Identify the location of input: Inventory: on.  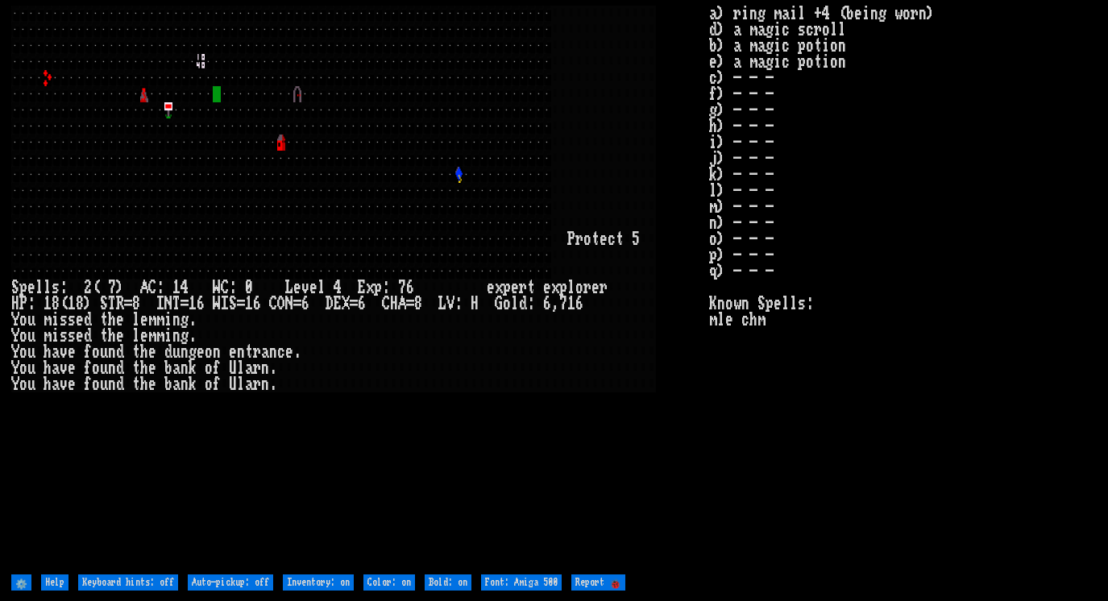
(318, 583).